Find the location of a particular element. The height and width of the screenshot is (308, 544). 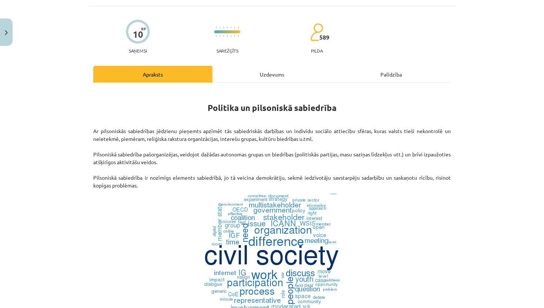

div: Palīdzība is located at coordinates (391, 74).